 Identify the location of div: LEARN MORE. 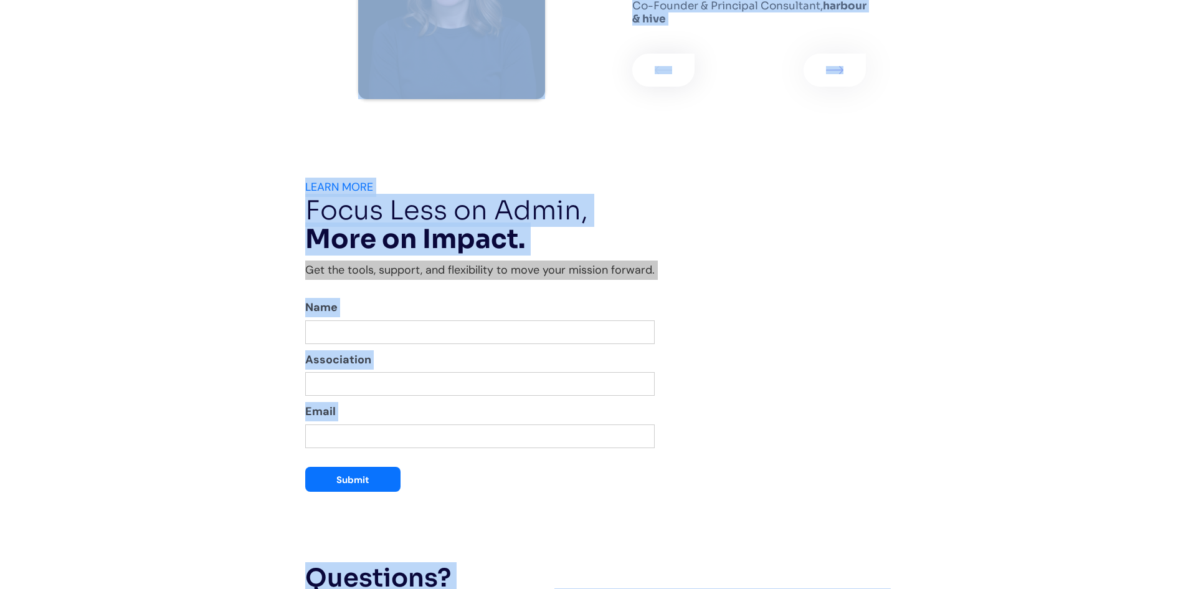
(480, 187).